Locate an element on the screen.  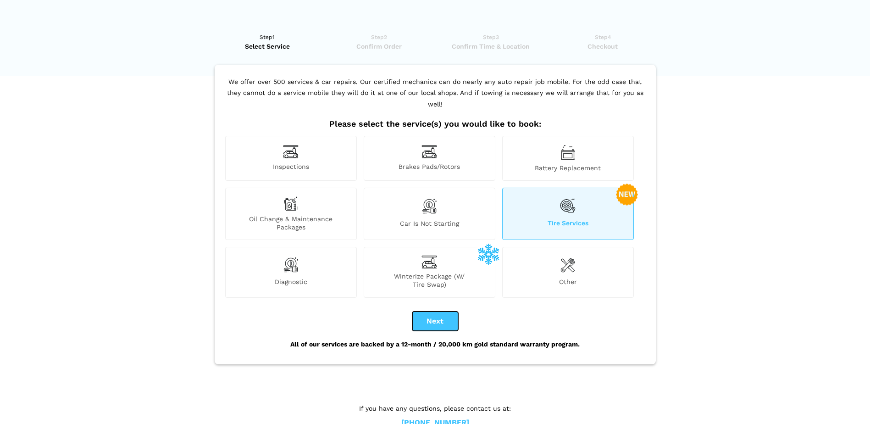
span: Select Service is located at coordinates (268, 46).